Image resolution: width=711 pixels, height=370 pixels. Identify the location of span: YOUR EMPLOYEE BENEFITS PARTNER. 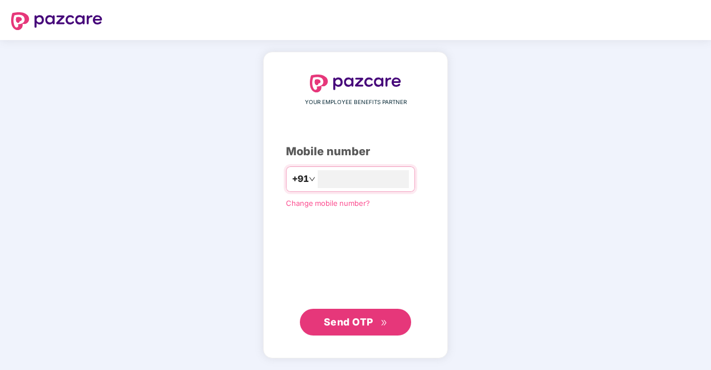
(356, 102).